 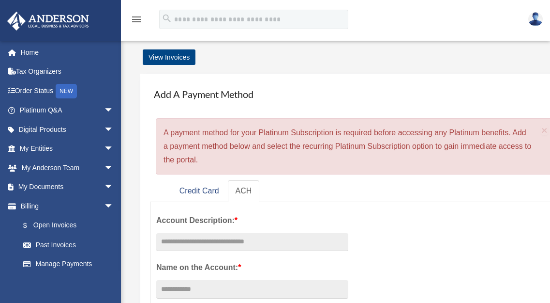 I want to click on label: Name on the Account:, so click(x=252, y=267).